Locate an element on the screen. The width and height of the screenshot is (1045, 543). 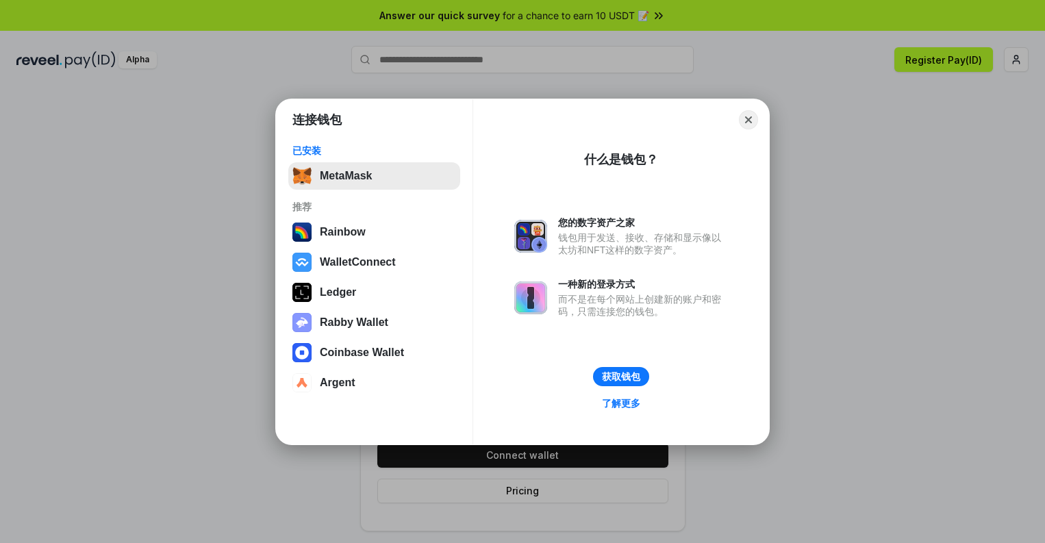
button: MetaMask is located at coordinates (374, 176).